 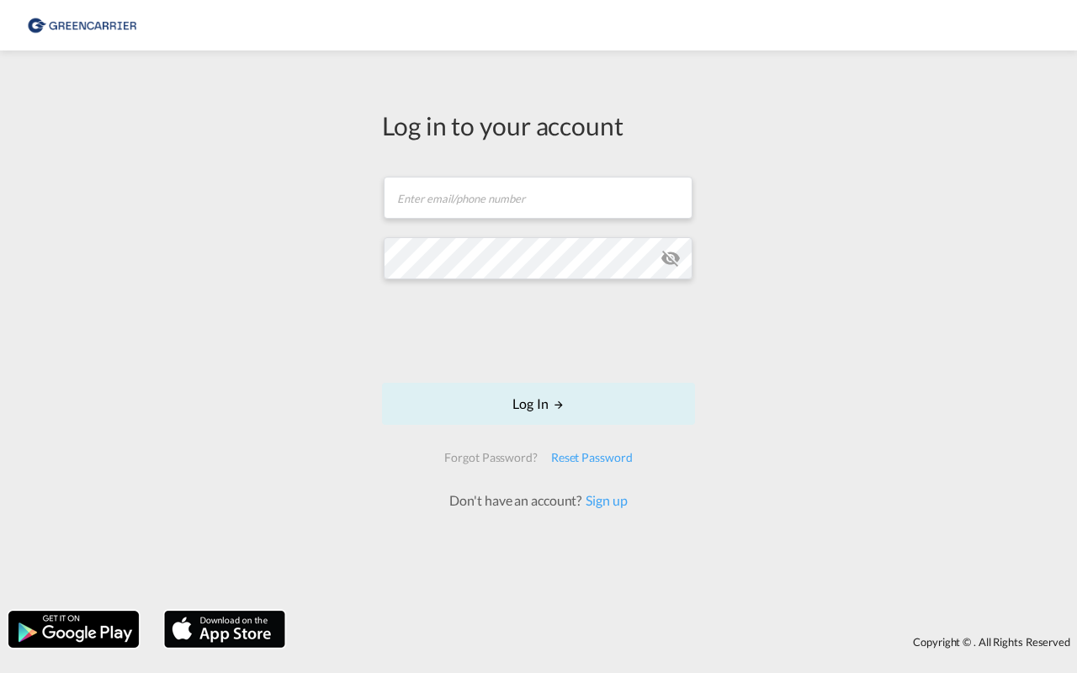 What do you see at coordinates (685, 642) in the screenshot?
I see `div: Copyright © . All Rights Reserved` at bounding box center [685, 642].